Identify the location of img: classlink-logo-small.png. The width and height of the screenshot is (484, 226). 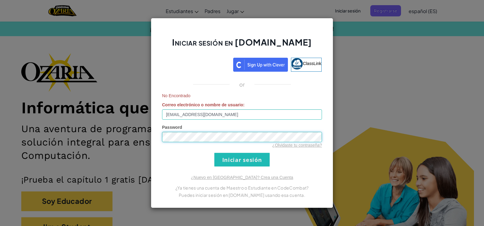
(297, 64).